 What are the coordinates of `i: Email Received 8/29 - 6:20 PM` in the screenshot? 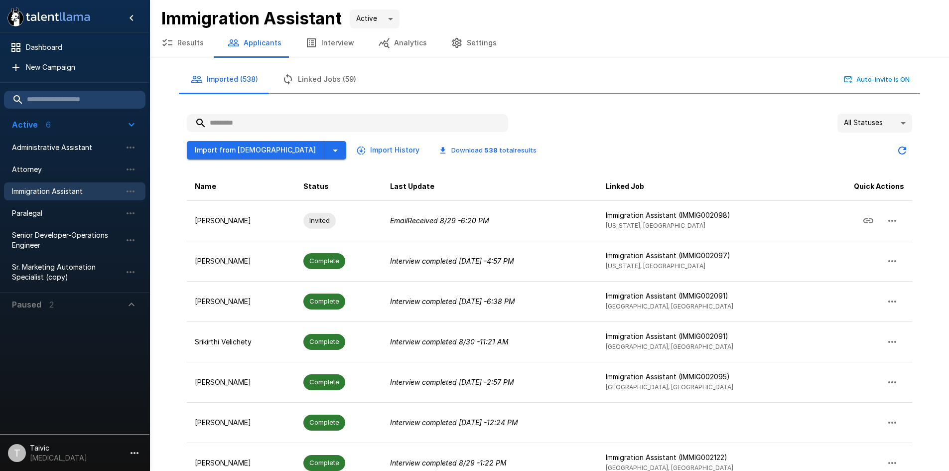 It's located at (439, 220).